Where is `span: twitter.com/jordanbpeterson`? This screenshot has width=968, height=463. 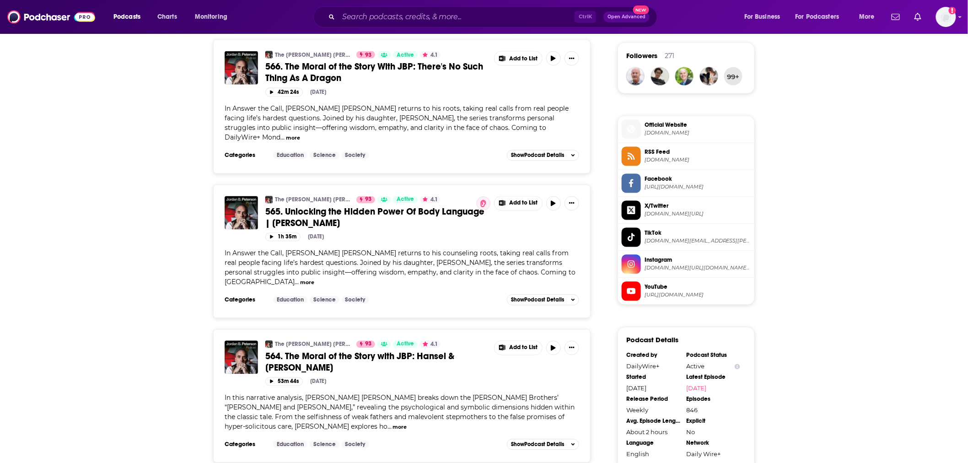
span: twitter.com/jordanbpeterson is located at coordinates (698, 214).